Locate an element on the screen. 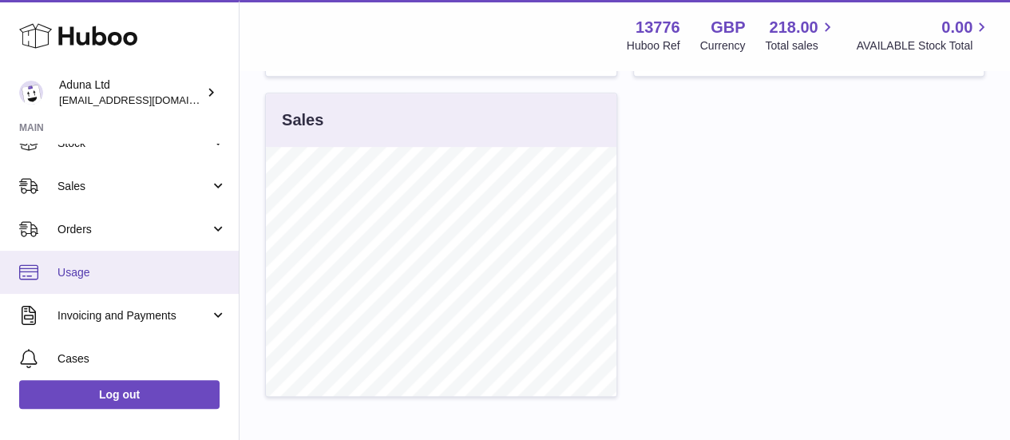  span: Invoicing and Payments is located at coordinates (133, 316).